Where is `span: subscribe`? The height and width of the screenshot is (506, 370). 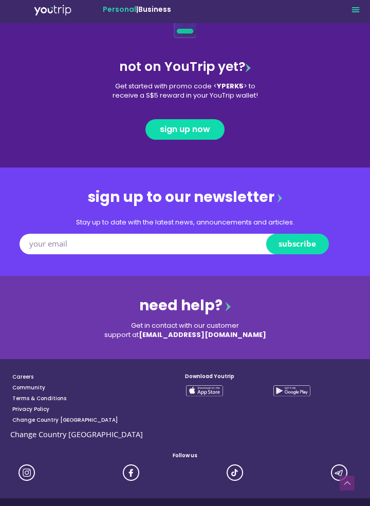
span: subscribe is located at coordinates (297, 244).